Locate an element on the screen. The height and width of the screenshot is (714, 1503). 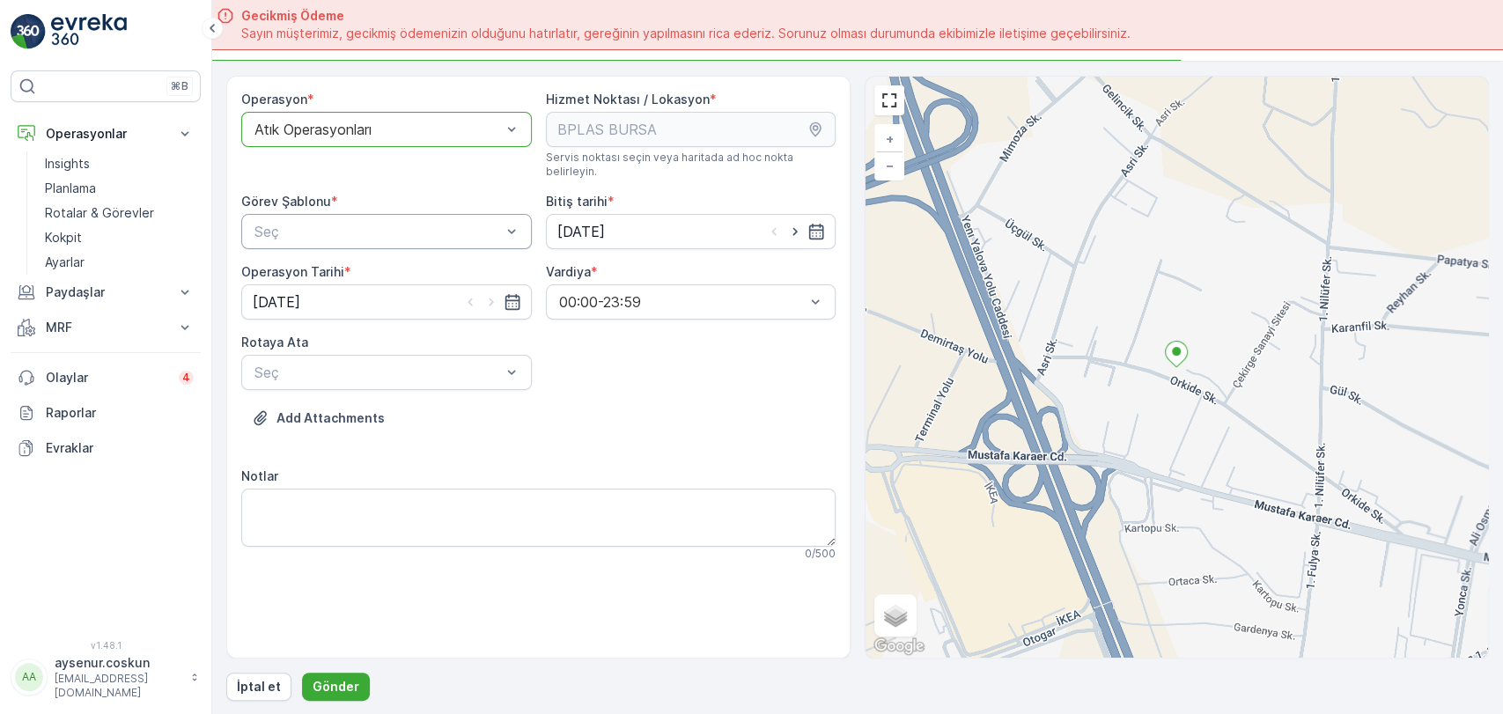
div: AA is located at coordinates (29, 677).